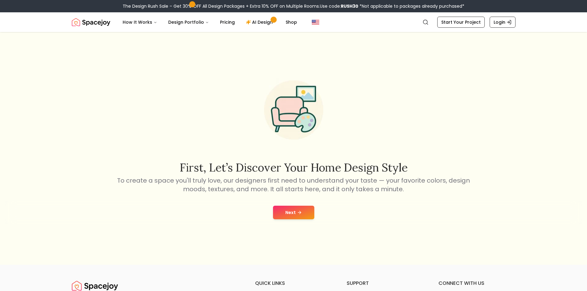 The height and width of the screenshot is (291, 587). Describe the element at coordinates (291, 22) in the screenshot. I see `a: Shop` at that location.